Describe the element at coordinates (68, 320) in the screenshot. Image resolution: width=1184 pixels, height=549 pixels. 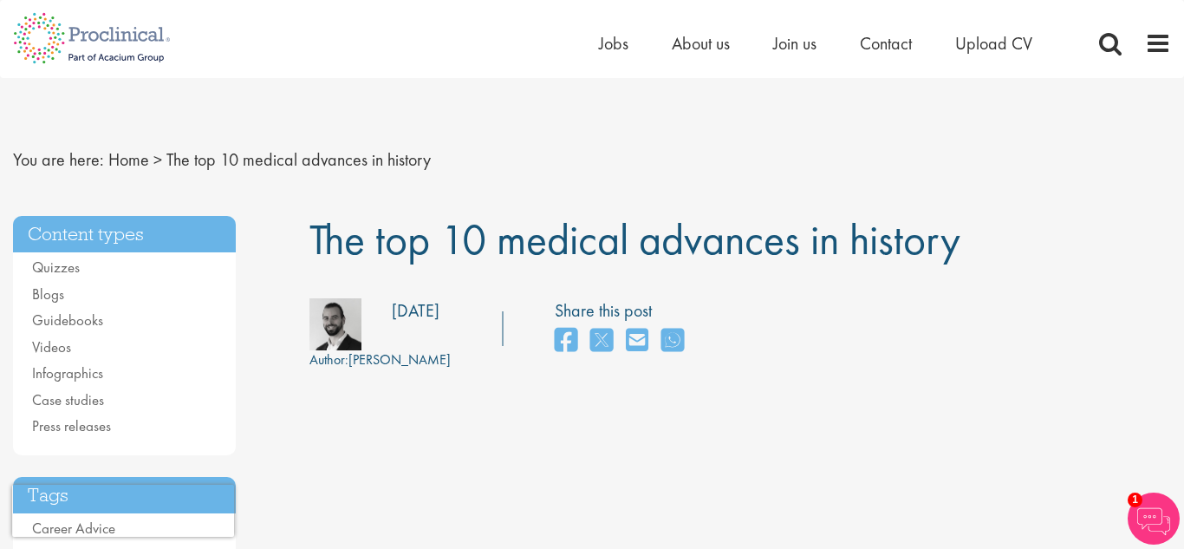
I see `a: Guidebooks` at that location.